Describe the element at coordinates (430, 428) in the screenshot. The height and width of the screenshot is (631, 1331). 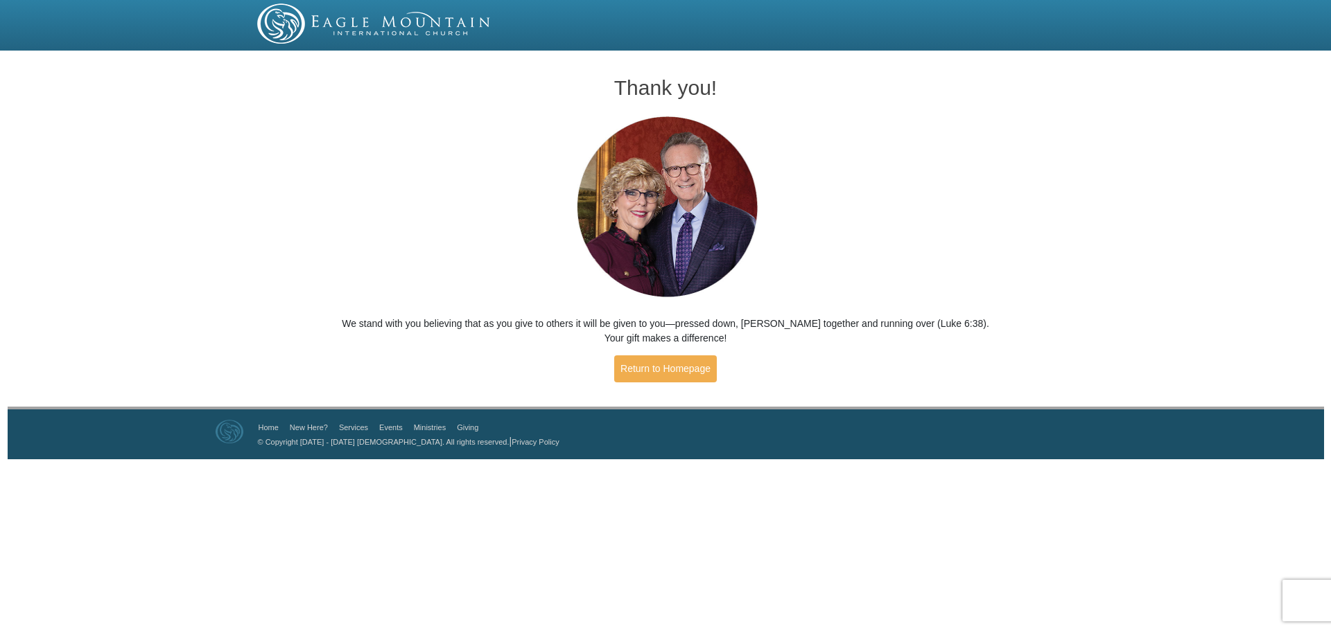
I see `a: Ministries` at that location.